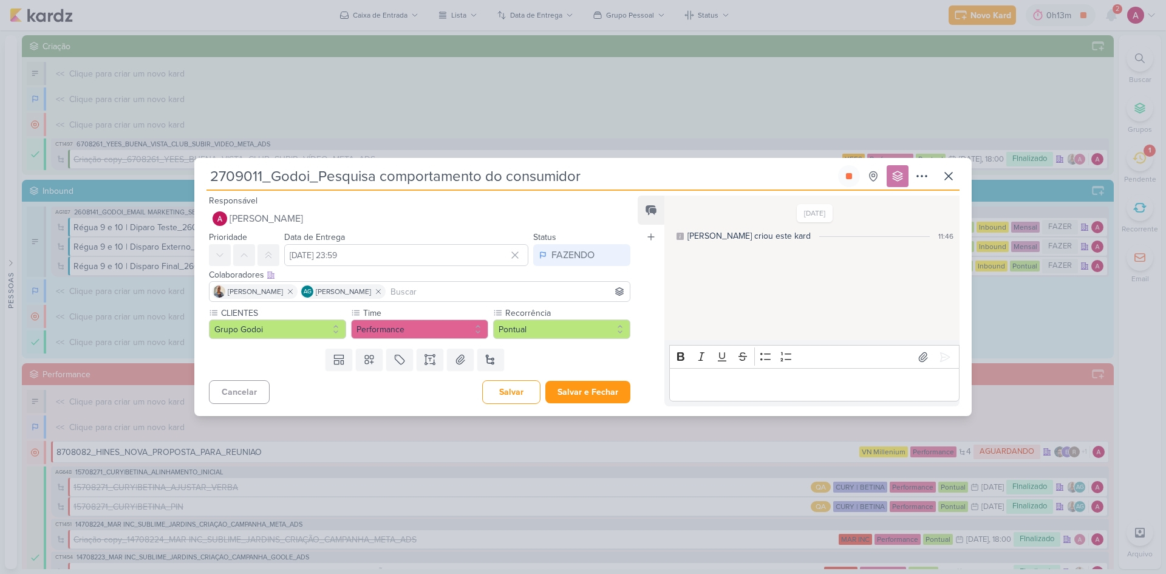 The width and height of the screenshot is (1166, 574). Describe the element at coordinates (278, 329) in the screenshot. I see `button: Grupo Godoi` at that location.